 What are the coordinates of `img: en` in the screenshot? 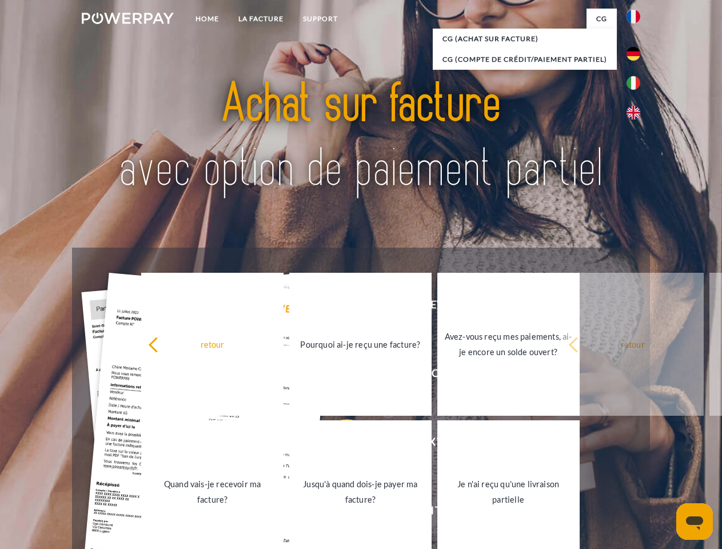 It's located at (634, 113).